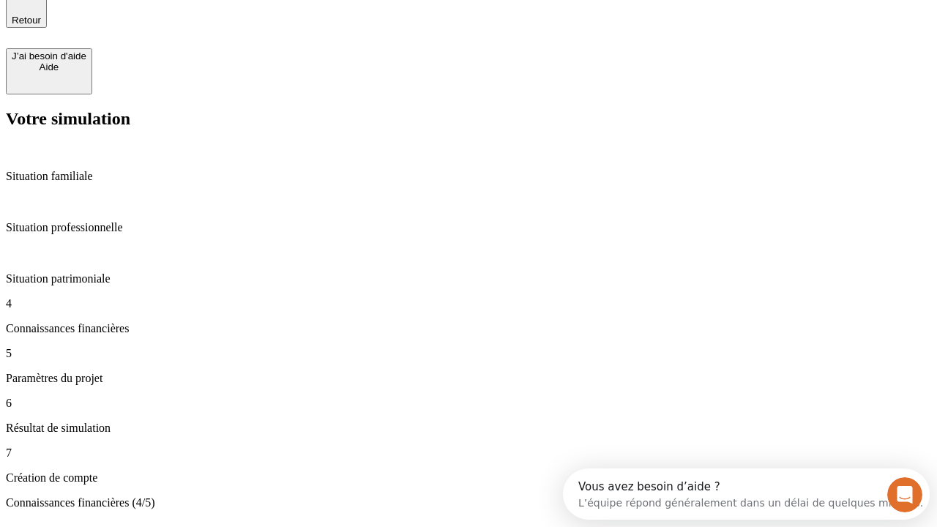  I want to click on p: Situation familiale, so click(469, 176).